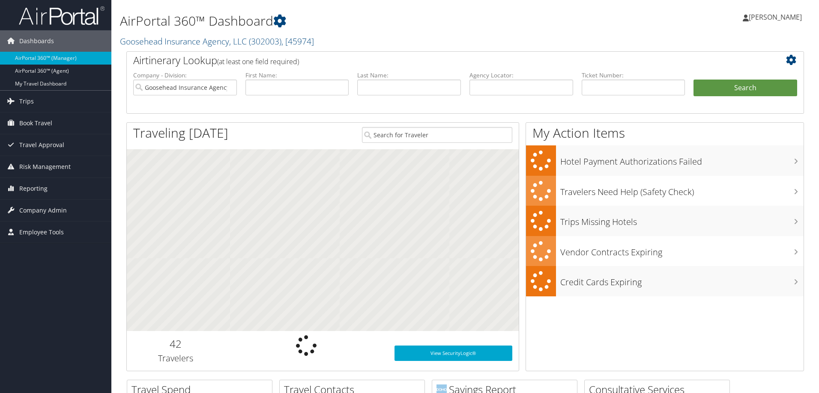  I want to click on span: Company Admin, so click(43, 211).